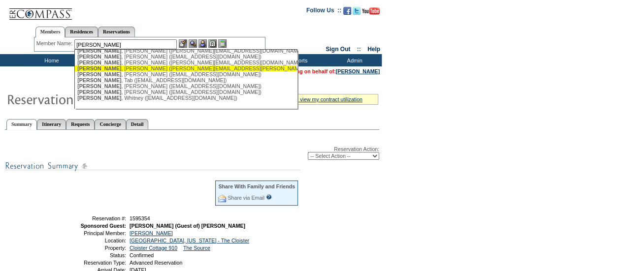  I want to click on img: View, so click(193, 43).